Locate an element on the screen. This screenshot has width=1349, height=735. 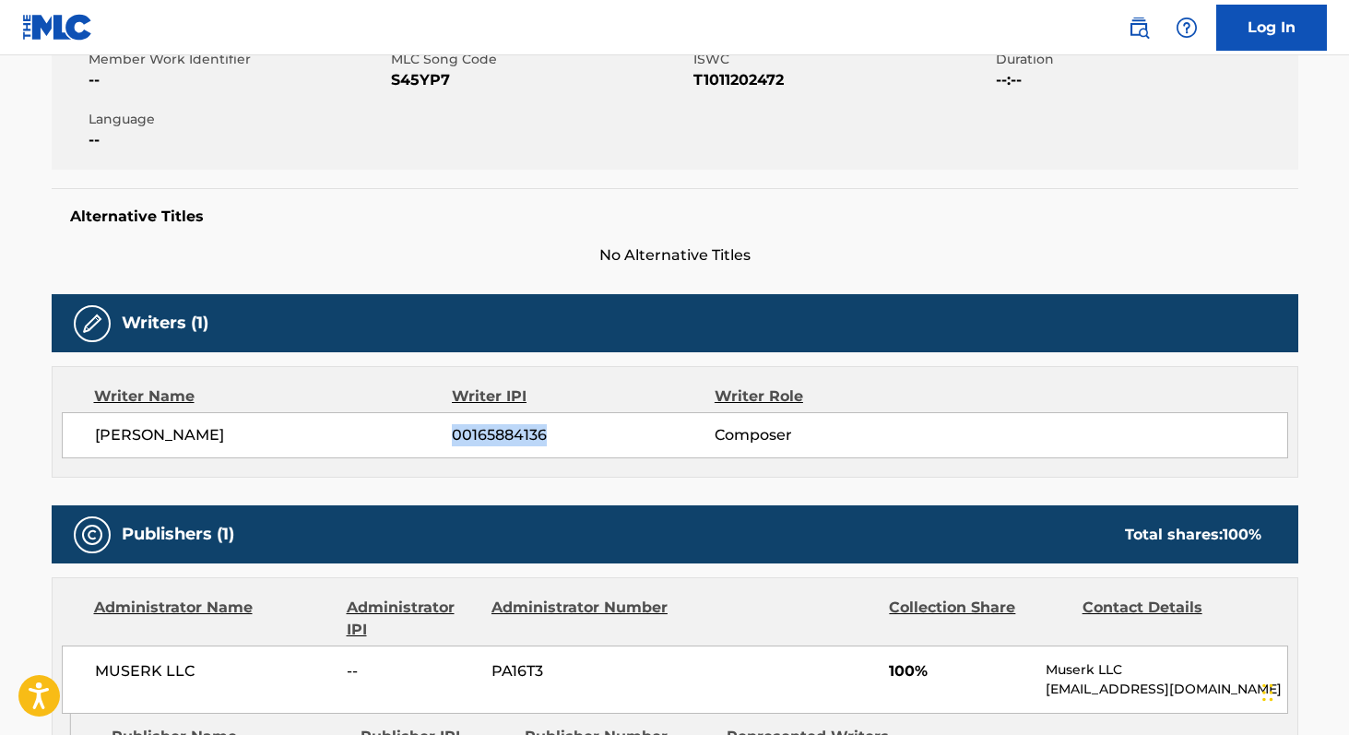
img: Publishers is located at coordinates (92, 535).